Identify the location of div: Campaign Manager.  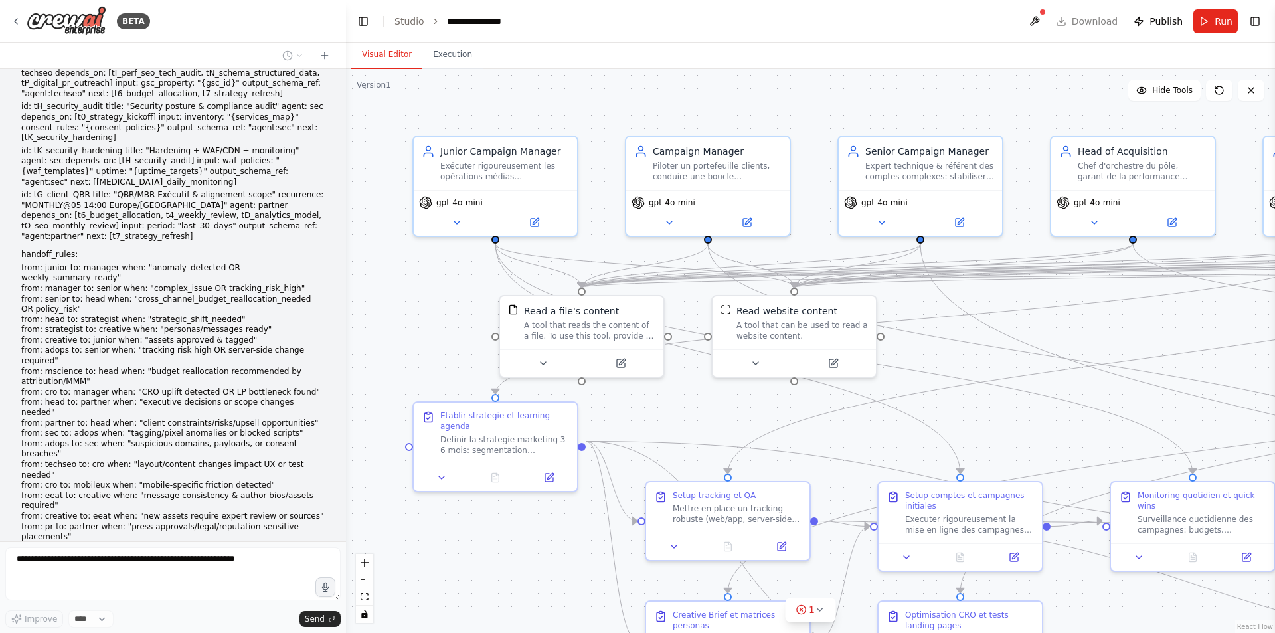
(717, 151).